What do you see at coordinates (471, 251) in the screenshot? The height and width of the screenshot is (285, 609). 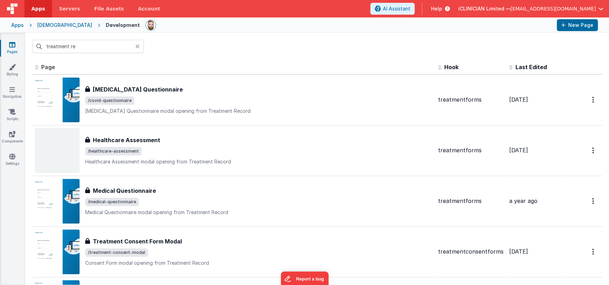 I see `div: treatmentconsentforms` at bounding box center [471, 251].